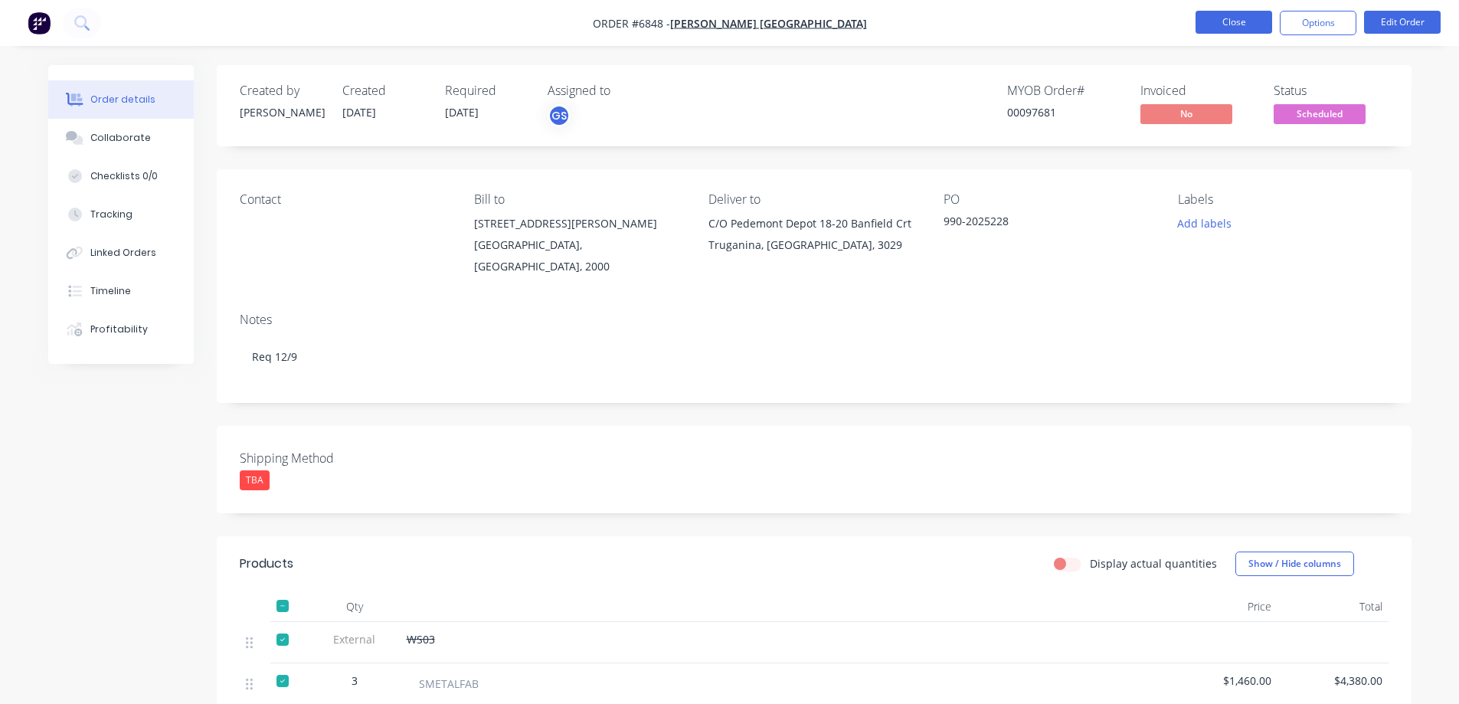  I want to click on div: Linked Orders, so click(123, 253).